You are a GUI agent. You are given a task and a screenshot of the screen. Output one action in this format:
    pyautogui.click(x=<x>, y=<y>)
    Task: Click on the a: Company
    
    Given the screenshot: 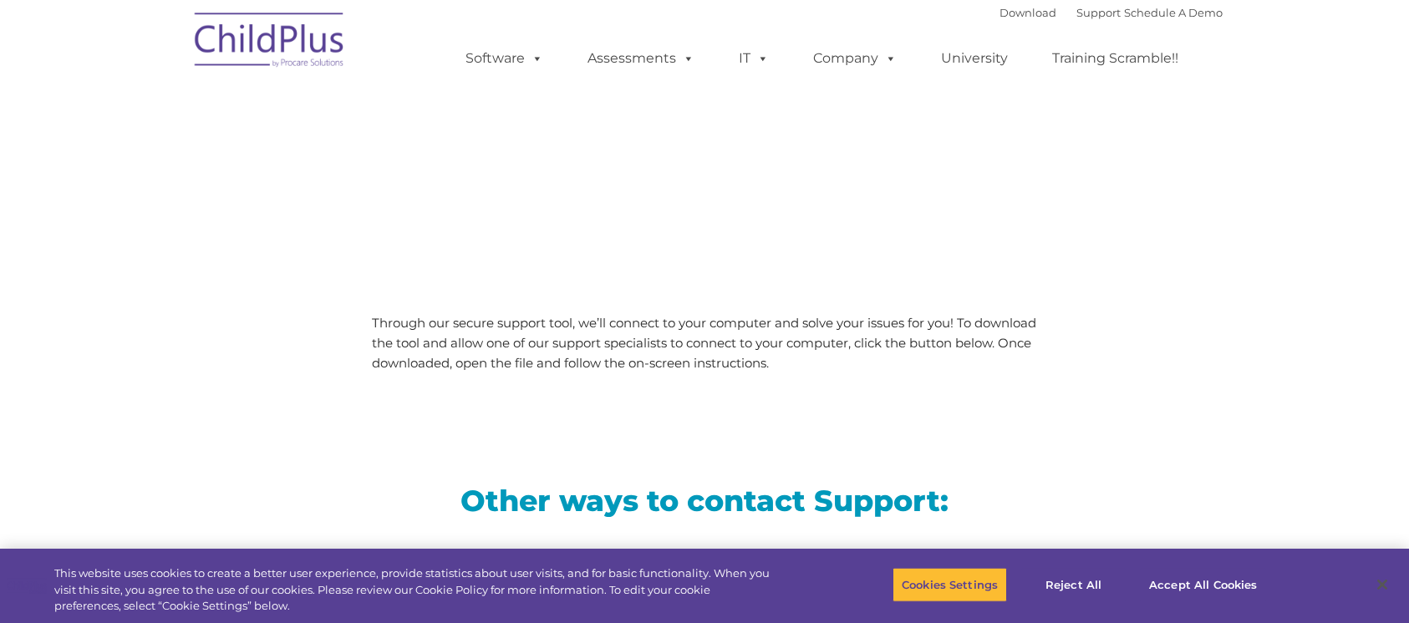 What is the action you would take?
    pyautogui.click(x=855, y=59)
    